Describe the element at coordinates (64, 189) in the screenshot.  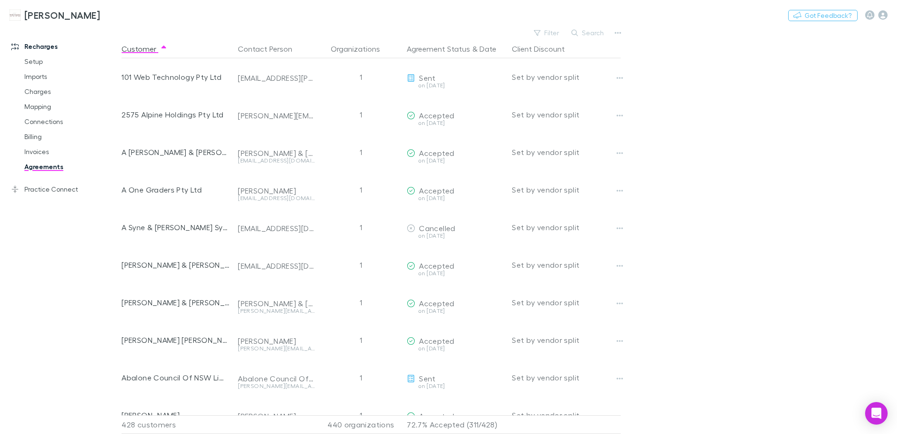
I see `a: Practice Connect` at that location.